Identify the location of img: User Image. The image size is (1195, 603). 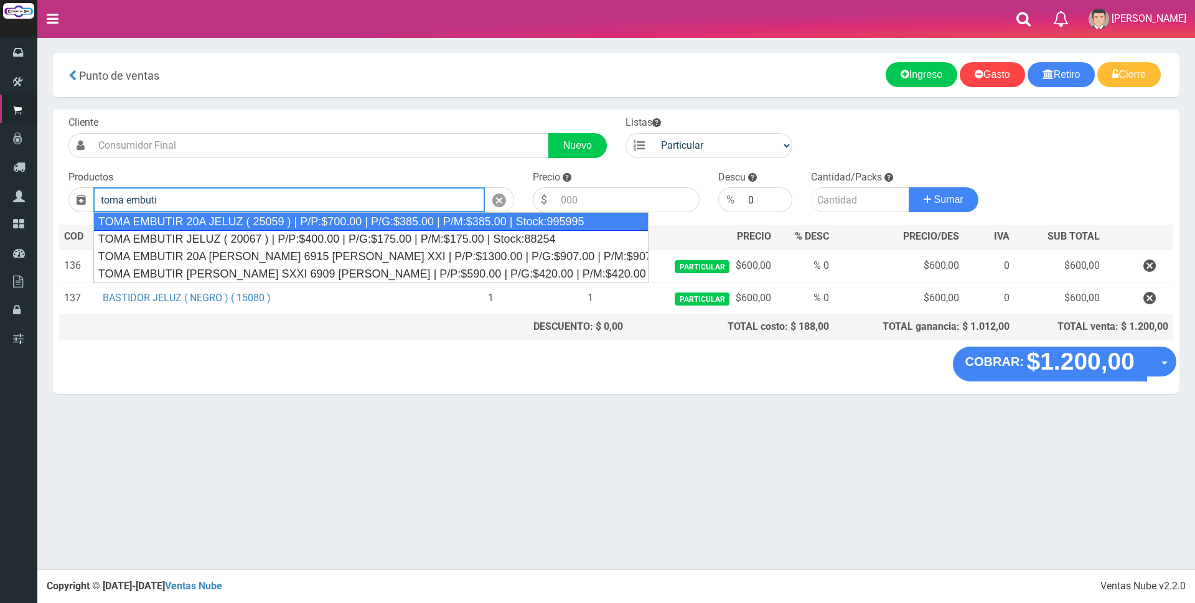
(1099, 19).